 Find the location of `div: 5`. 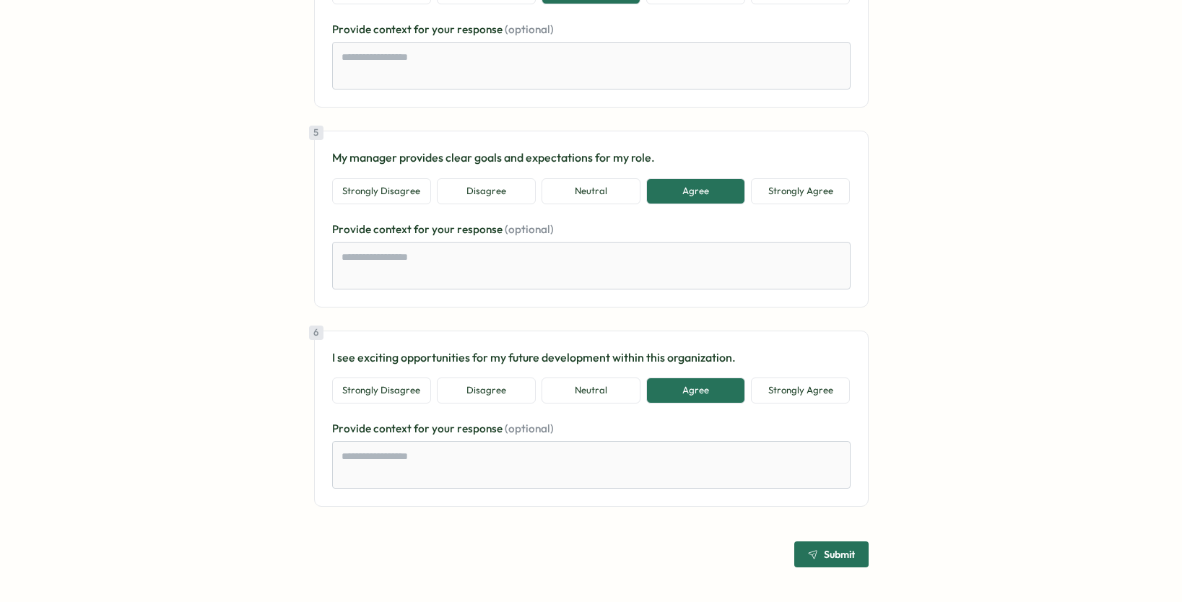

div: 5 is located at coordinates (316, 133).